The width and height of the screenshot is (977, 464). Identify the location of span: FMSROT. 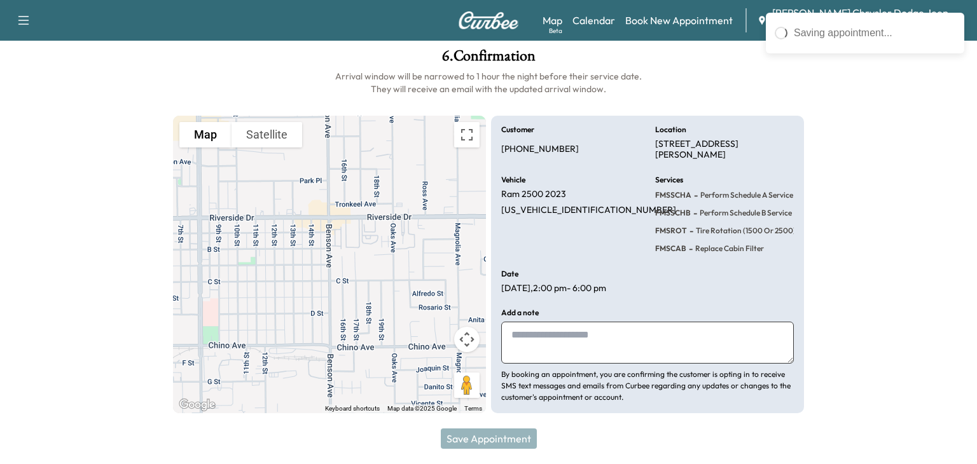
(671, 231).